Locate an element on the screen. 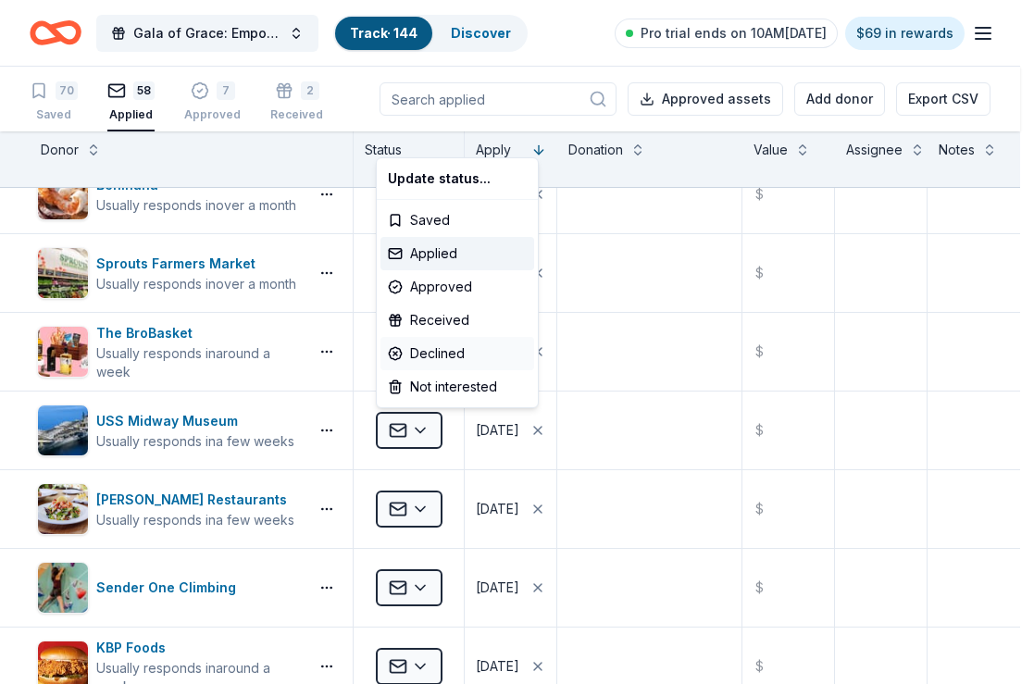 The height and width of the screenshot is (684, 1034). div: Declined is located at coordinates (457, 353).